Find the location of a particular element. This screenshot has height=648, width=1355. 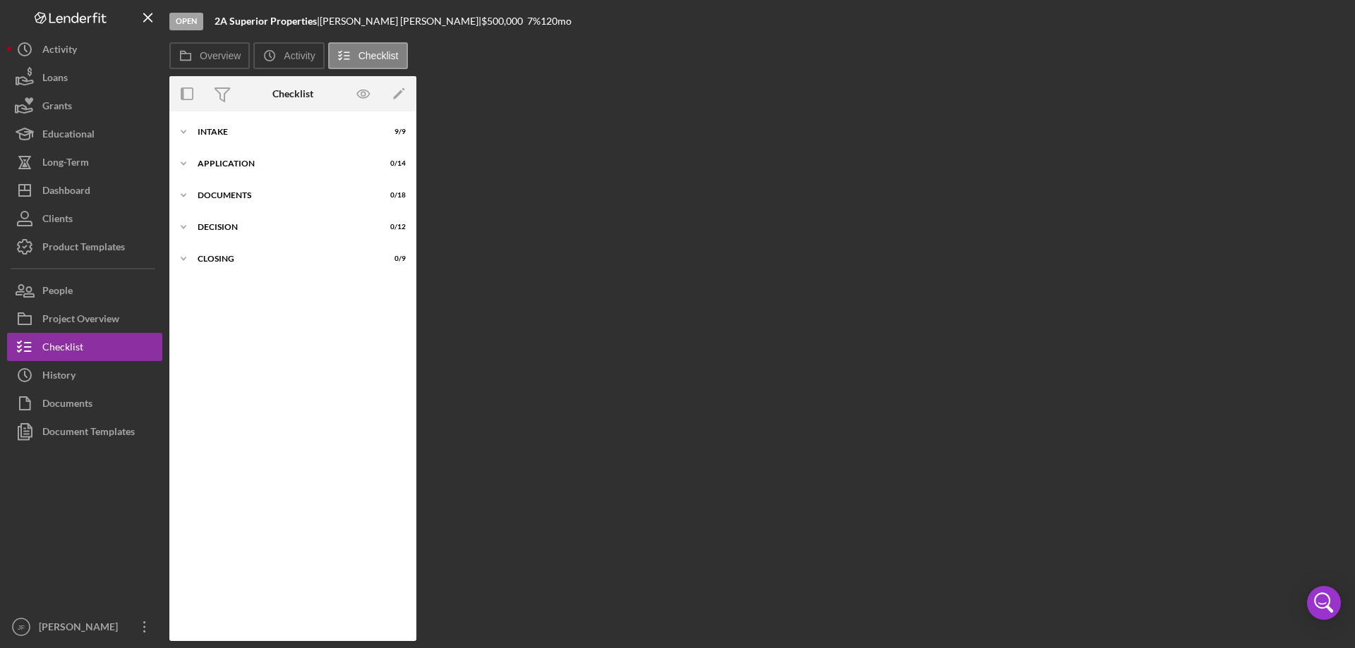

div: Closing is located at coordinates (284, 259).